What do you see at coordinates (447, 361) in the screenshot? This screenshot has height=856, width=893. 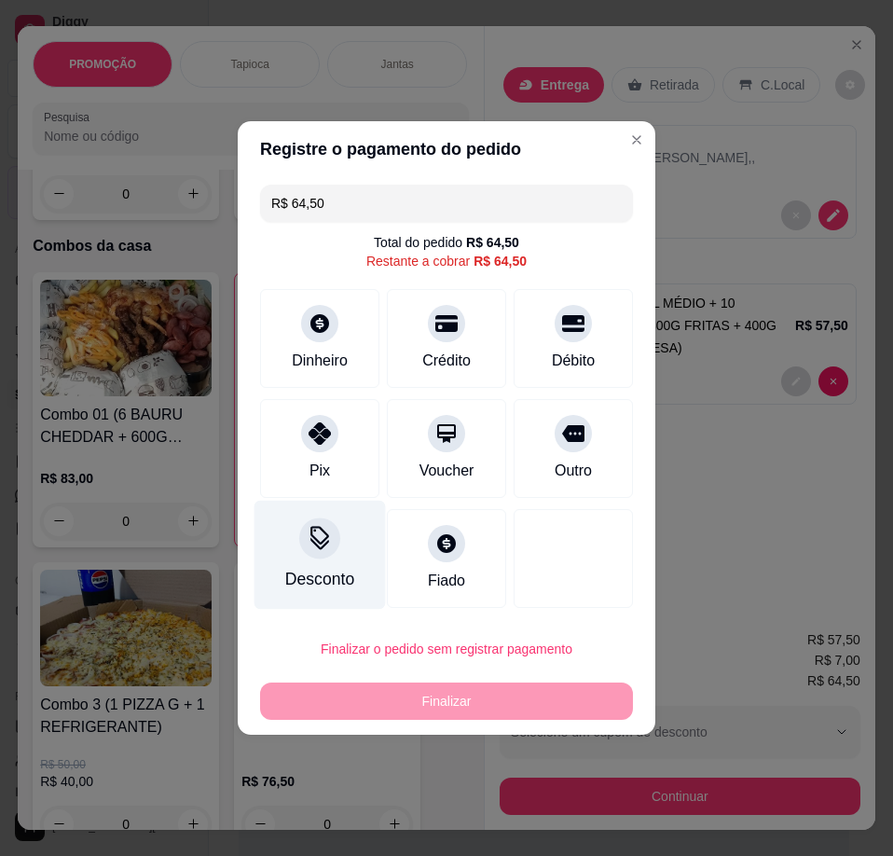 I see `div: Crédito` at bounding box center [447, 361].